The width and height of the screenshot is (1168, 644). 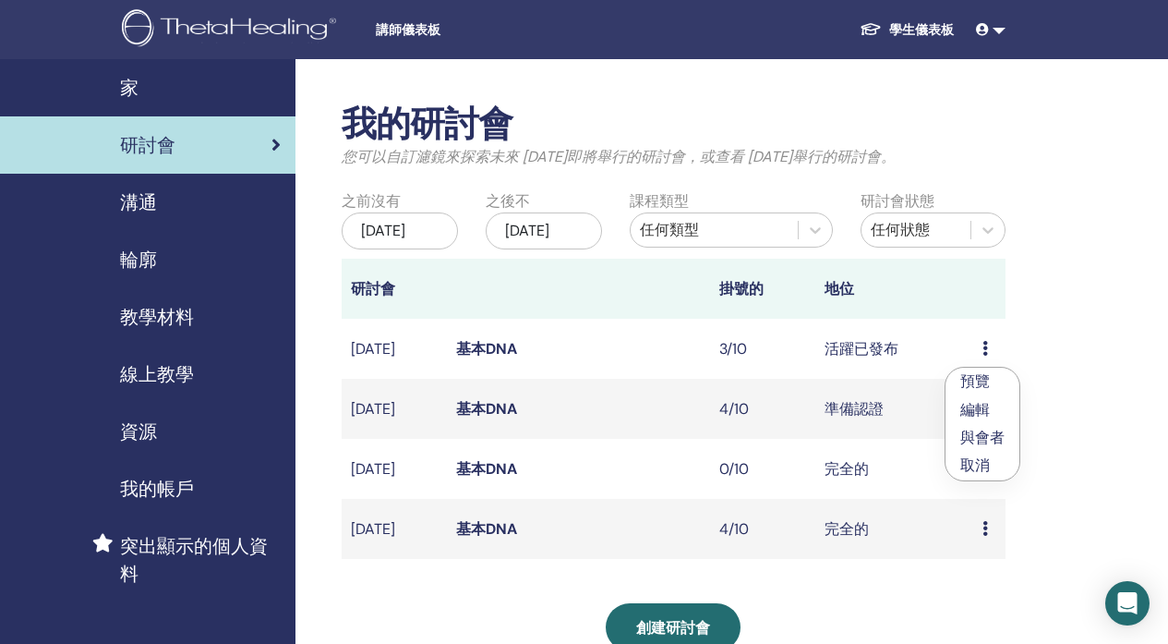 What do you see at coordinates (839, 288) in the screenshot?
I see `font: 地位` at bounding box center [839, 288].